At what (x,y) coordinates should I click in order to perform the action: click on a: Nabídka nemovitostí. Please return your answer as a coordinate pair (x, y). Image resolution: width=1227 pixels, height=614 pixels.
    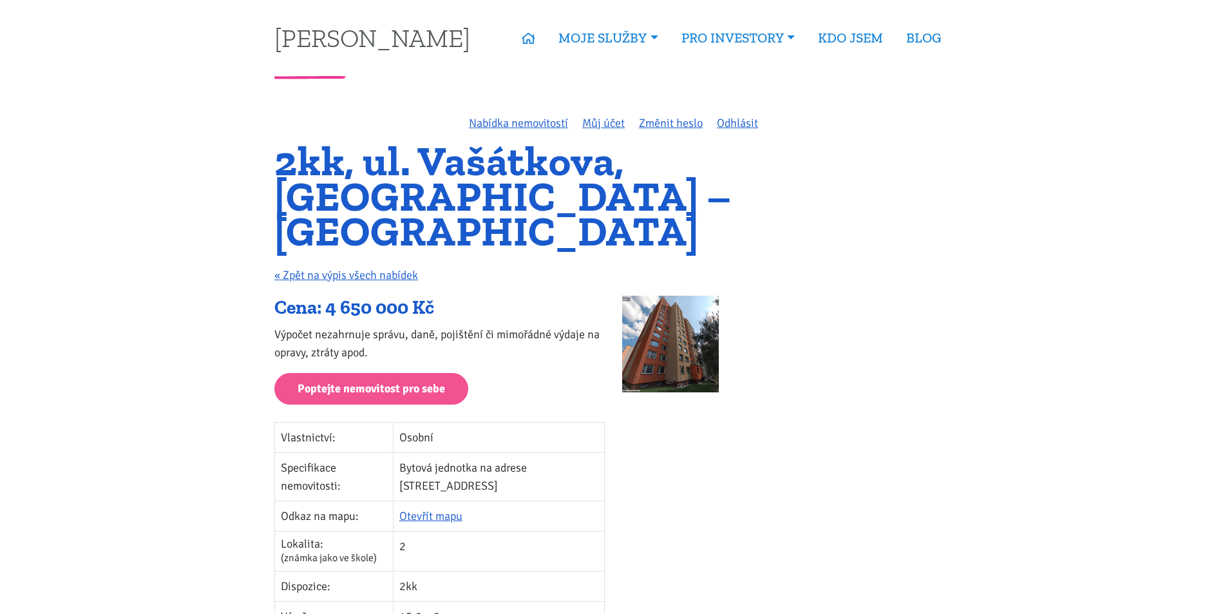
    Looking at the image, I should click on (519, 123).